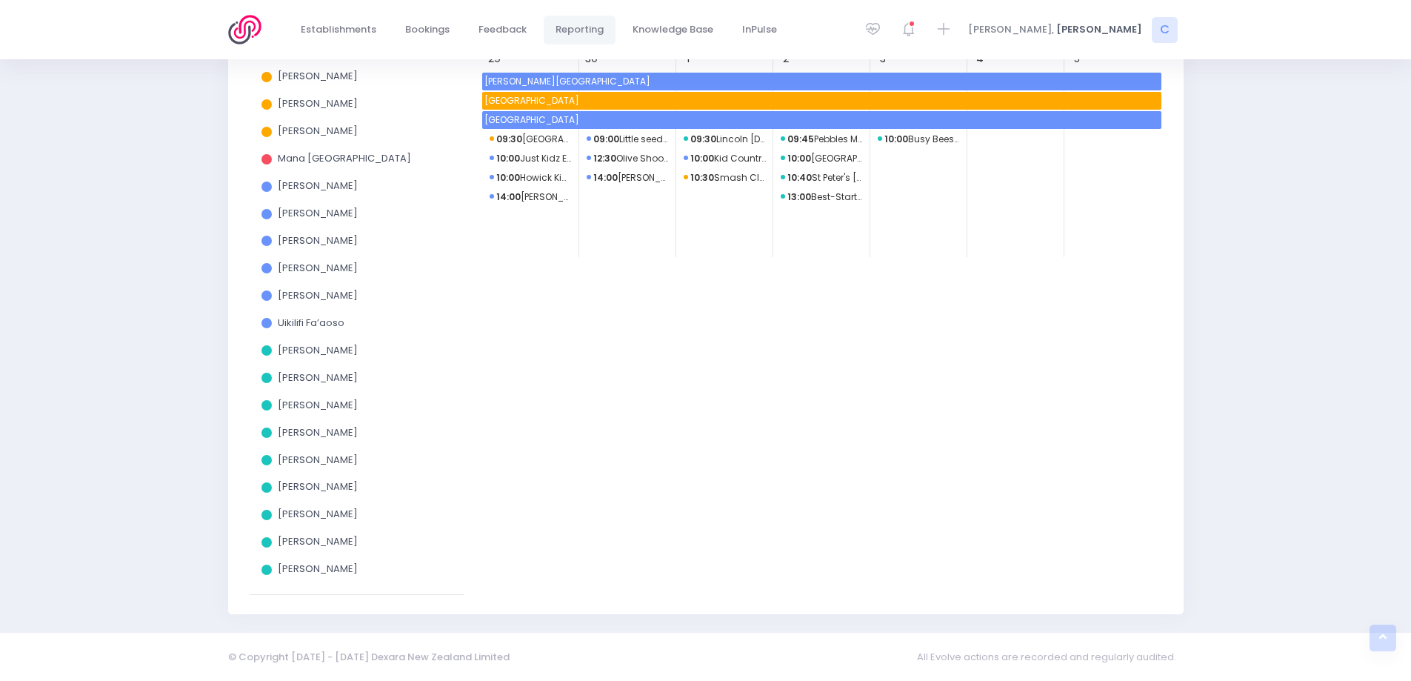 This screenshot has width=1411, height=681. I want to click on span: De La Salle College, so click(822, 120).